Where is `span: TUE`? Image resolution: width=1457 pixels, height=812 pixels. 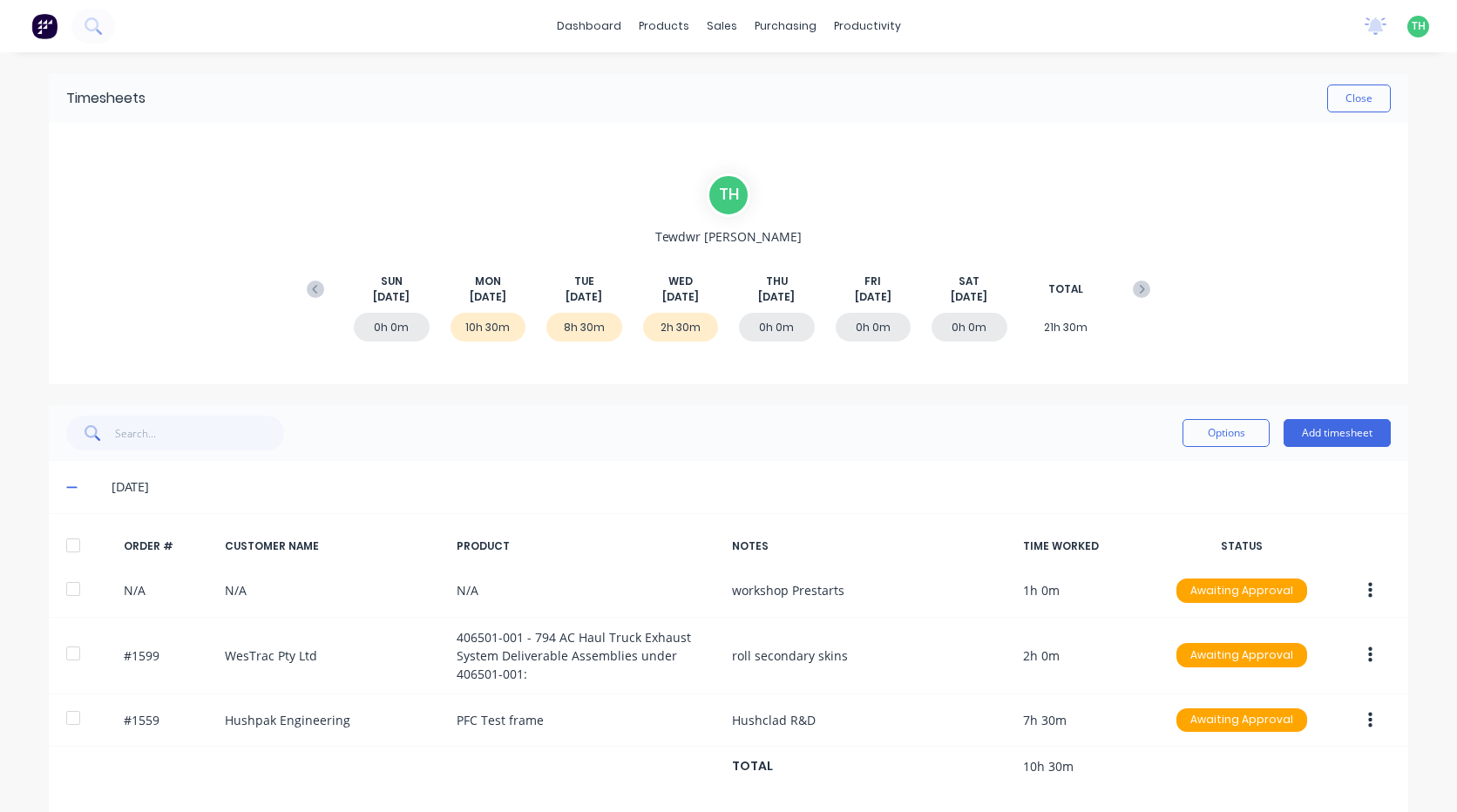 span: TUE is located at coordinates (584, 282).